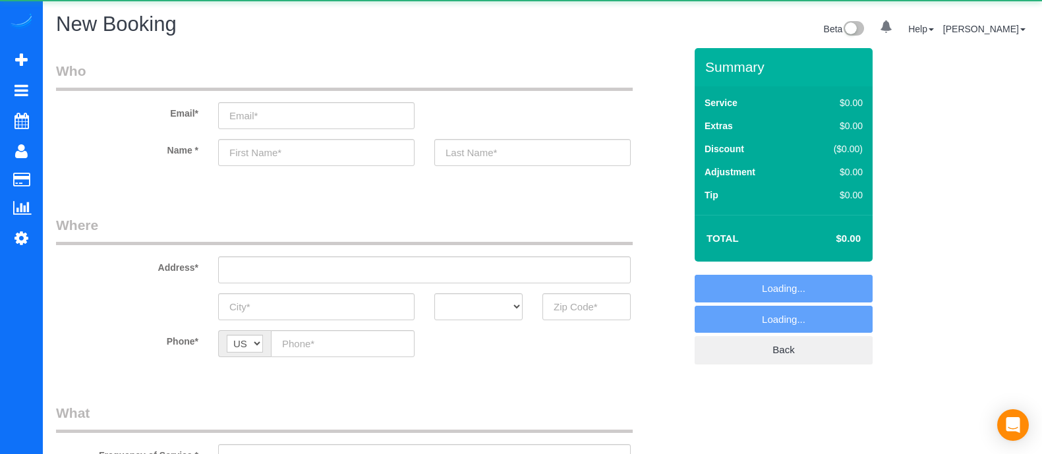 The image size is (1042, 454). What do you see at coordinates (316, 306) in the screenshot?
I see `input: City*` at bounding box center [316, 306].